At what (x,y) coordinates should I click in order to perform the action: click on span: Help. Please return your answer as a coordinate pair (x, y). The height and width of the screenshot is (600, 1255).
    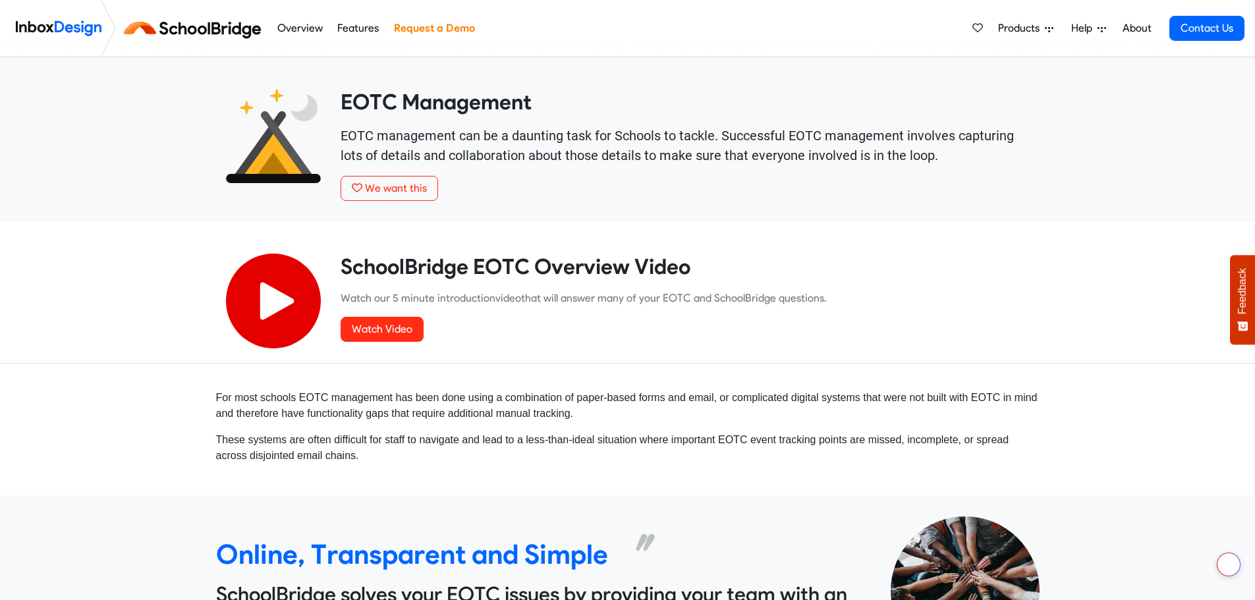
    Looking at the image, I should click on (1084, 28).